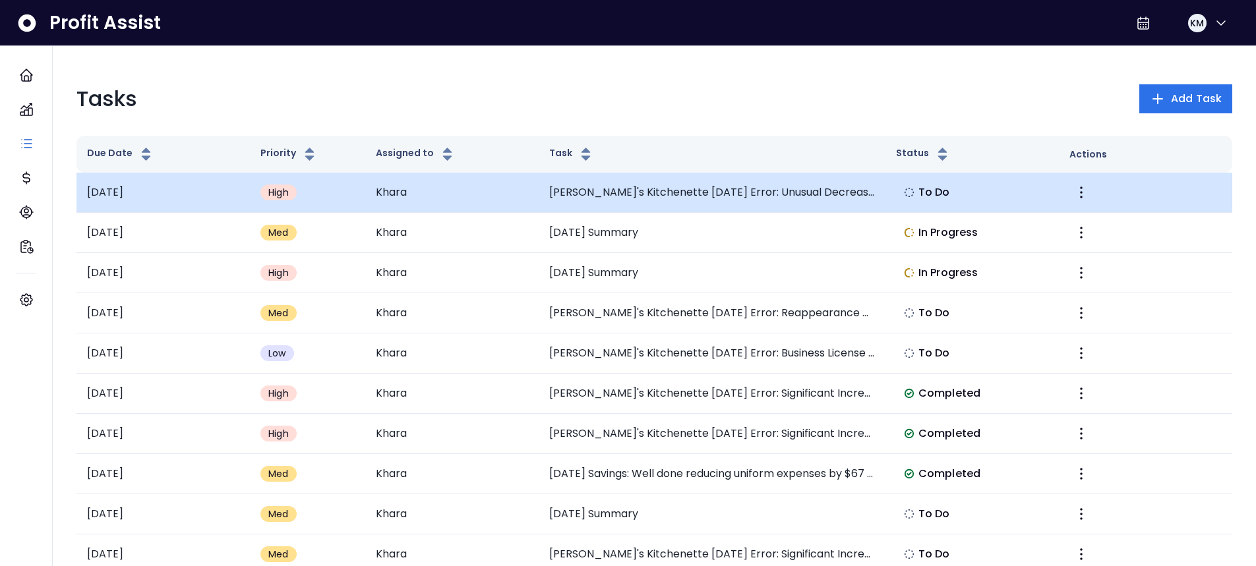 The height and width of the screenshot is (566, 1256). I want to click on th: Actions, so click(1145, 154).